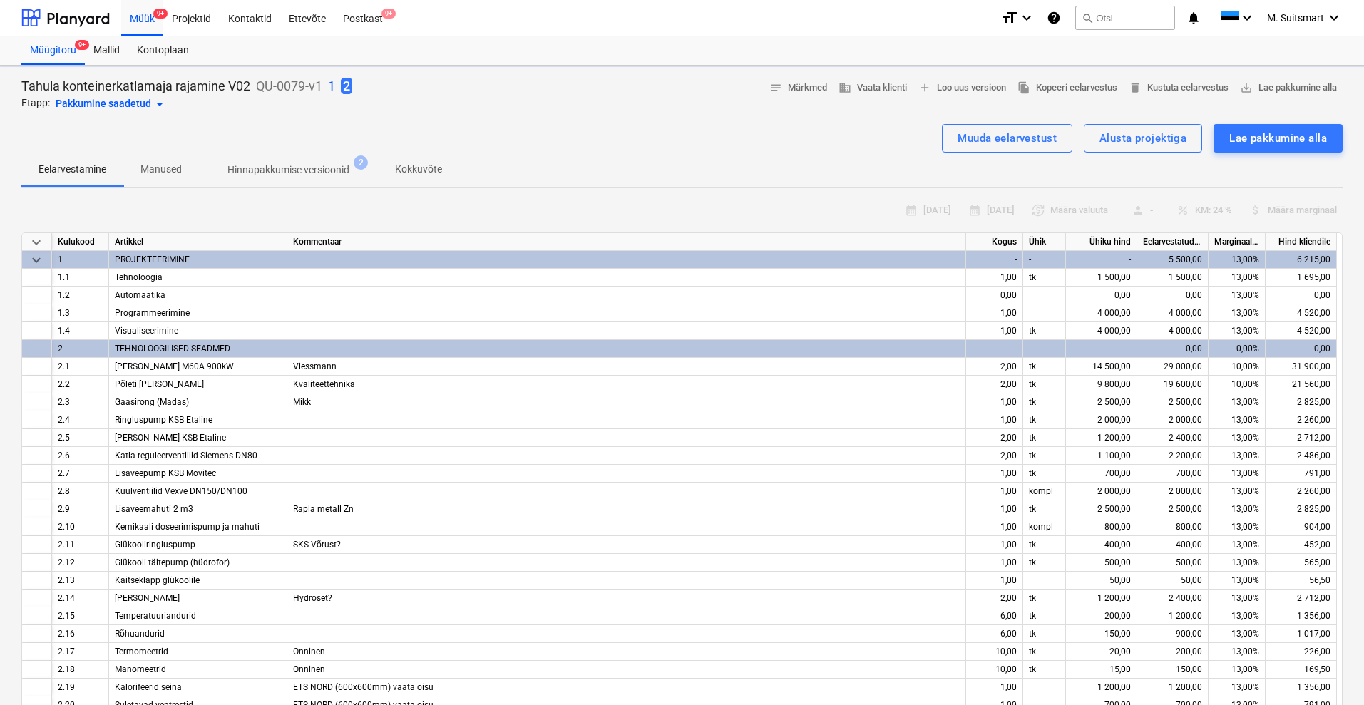  What do you see at coordinates (81, 313) in the screenshot?
I see `div: 1.3` at bounding box center [81, 313].